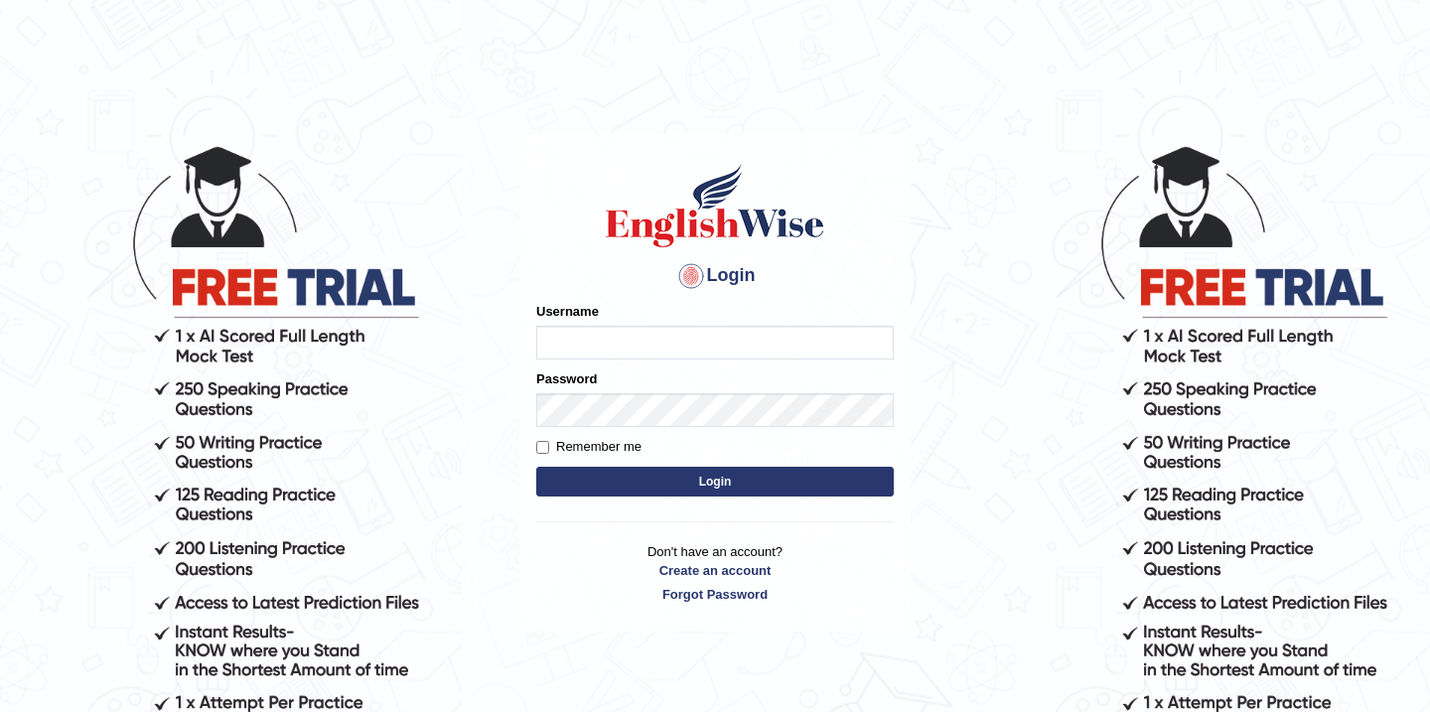  What do you see at coordinates (566, 378) in the screenshot?
I see `label: Password` at bounding box center [566, 378].